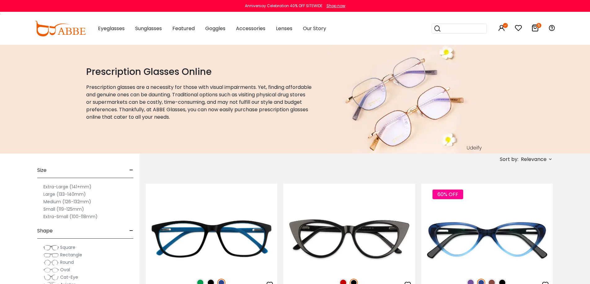 Image resolution: width=590 pixels, height=284 pixels. Describe the element at coordinates (65, 269) in the screenshot. I see `span: Oval` at that location.